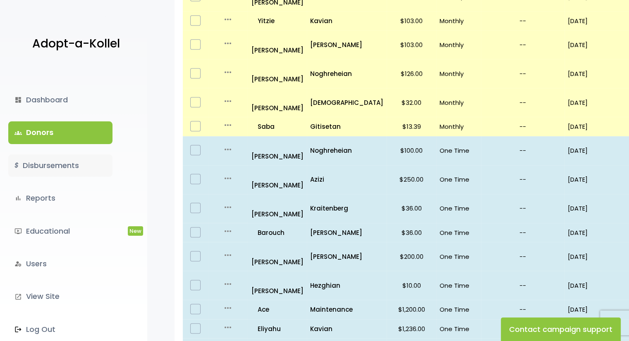  Describe the element at coordinates (346, 286) in the screenshot. I see `a: Hezghian` at that location.